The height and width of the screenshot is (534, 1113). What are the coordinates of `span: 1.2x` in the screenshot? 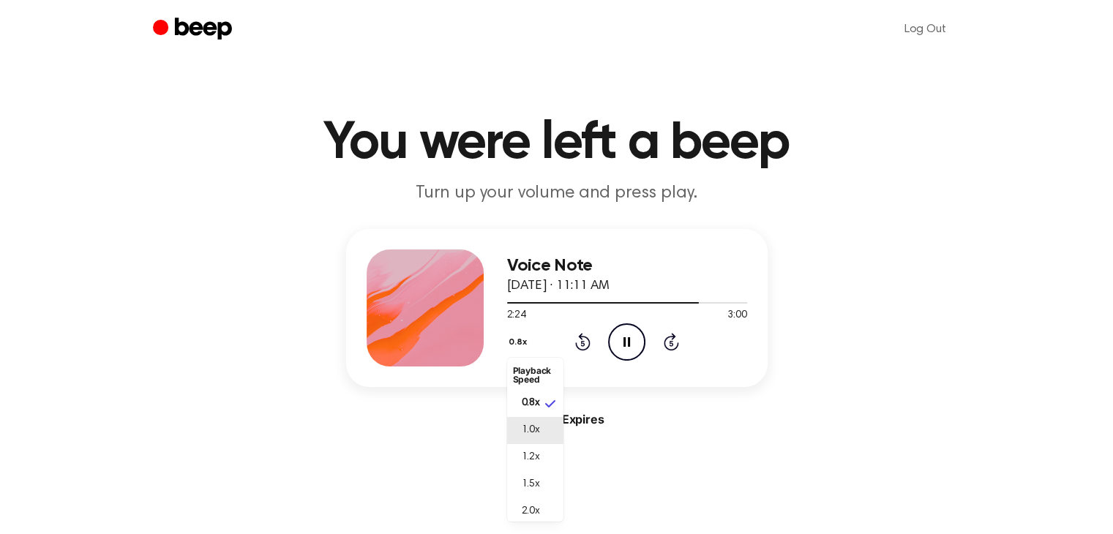 It's located at (531, 457).